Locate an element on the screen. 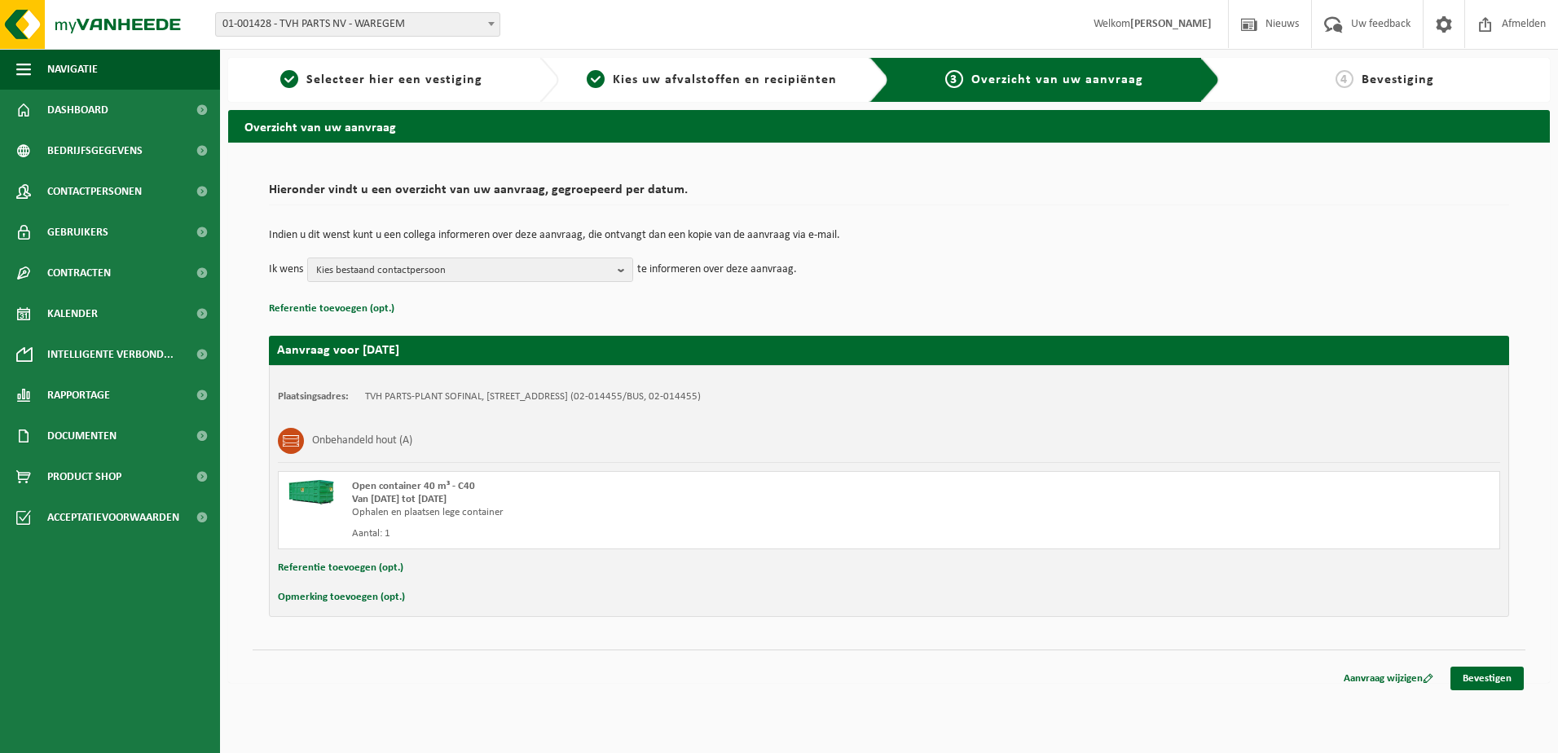 The image size is (1558, 753). span: Overzicht van uw aanvraag is located at coordinates (1057, 80).